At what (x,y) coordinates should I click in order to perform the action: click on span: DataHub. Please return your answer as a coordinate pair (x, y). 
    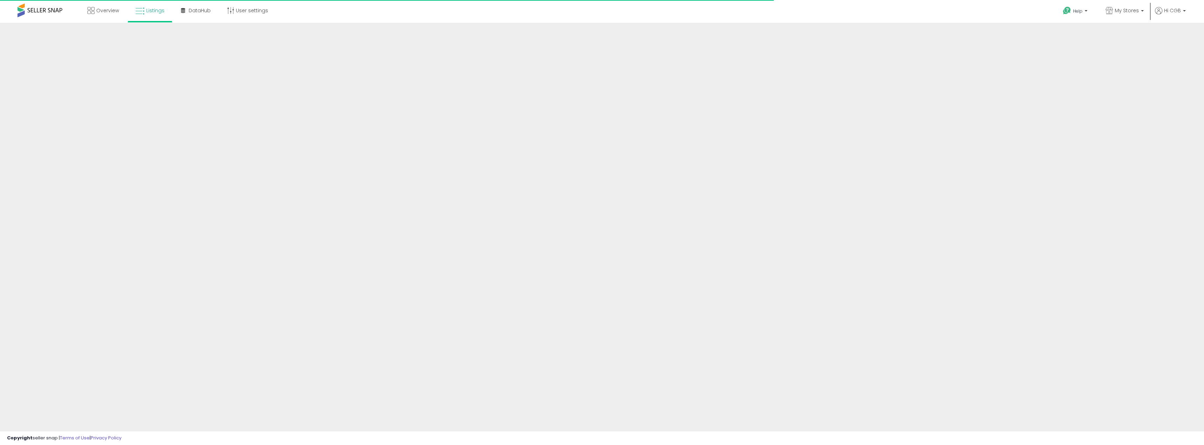
    Looking at the image, I should click on (200, 11).